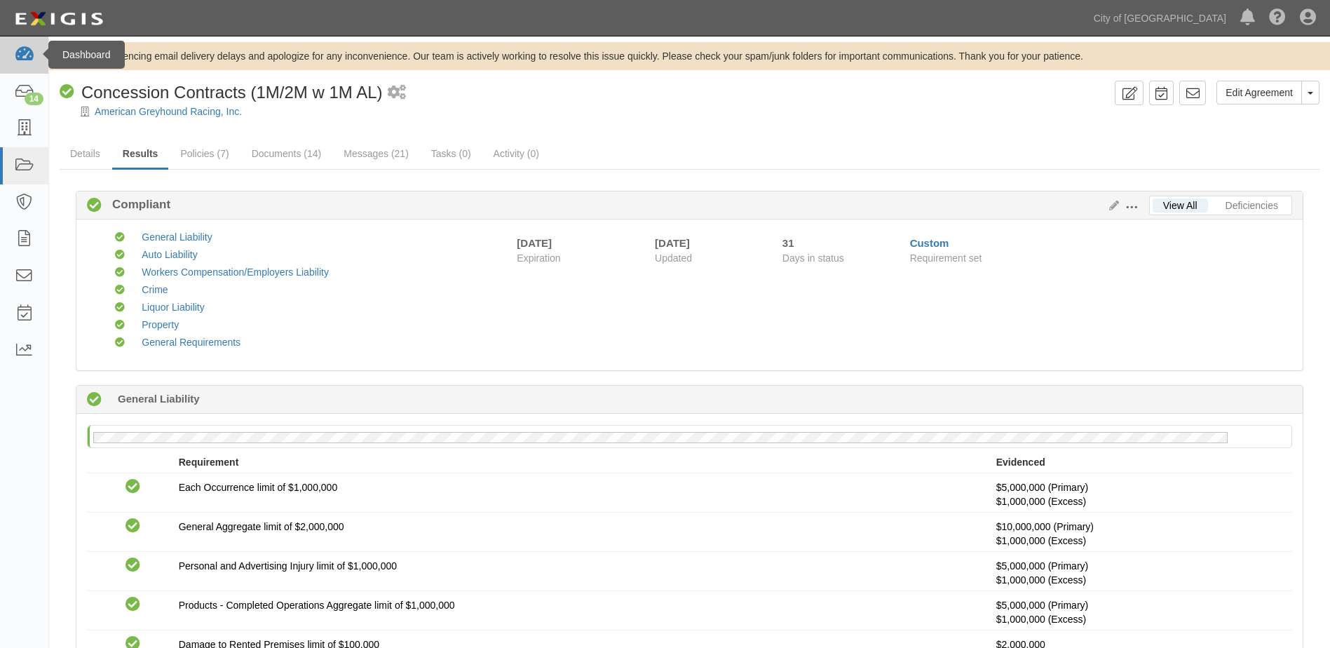 The width and height of the screenshot is (1330, 648). I want to click on a: Property, so click(160, 325).